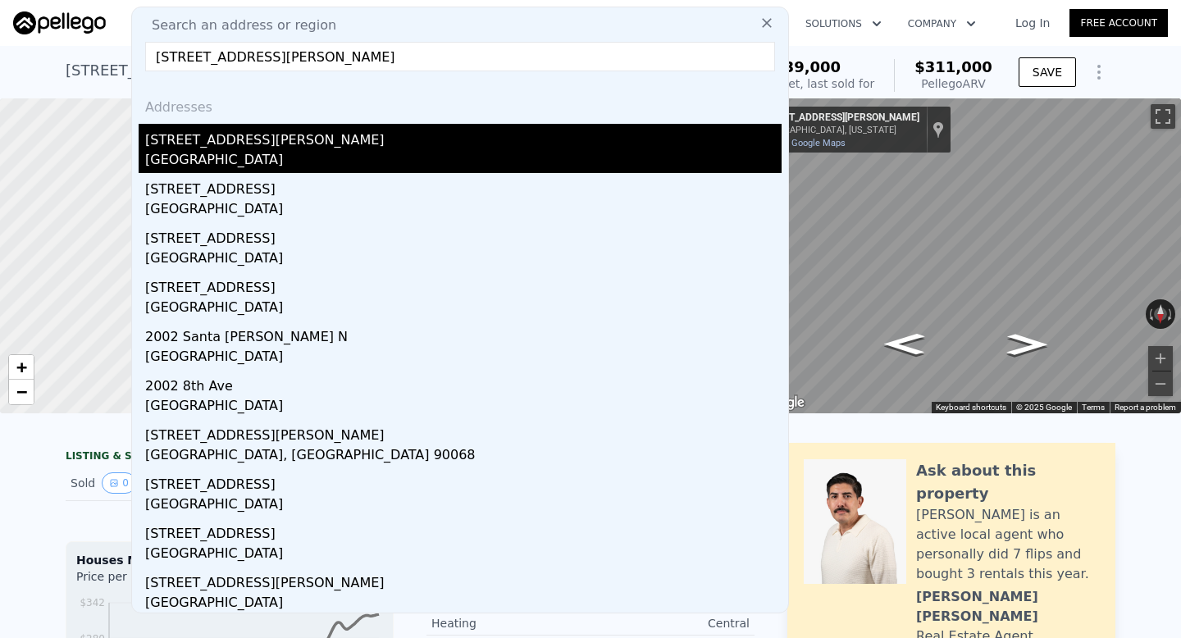 Image resolution: width=1181 pixels, height=638 pixels. What do you see at coordinates (152, 581) in the screenshot?
I see `div: Price per Square Foot` at bounding box center [152, 581].